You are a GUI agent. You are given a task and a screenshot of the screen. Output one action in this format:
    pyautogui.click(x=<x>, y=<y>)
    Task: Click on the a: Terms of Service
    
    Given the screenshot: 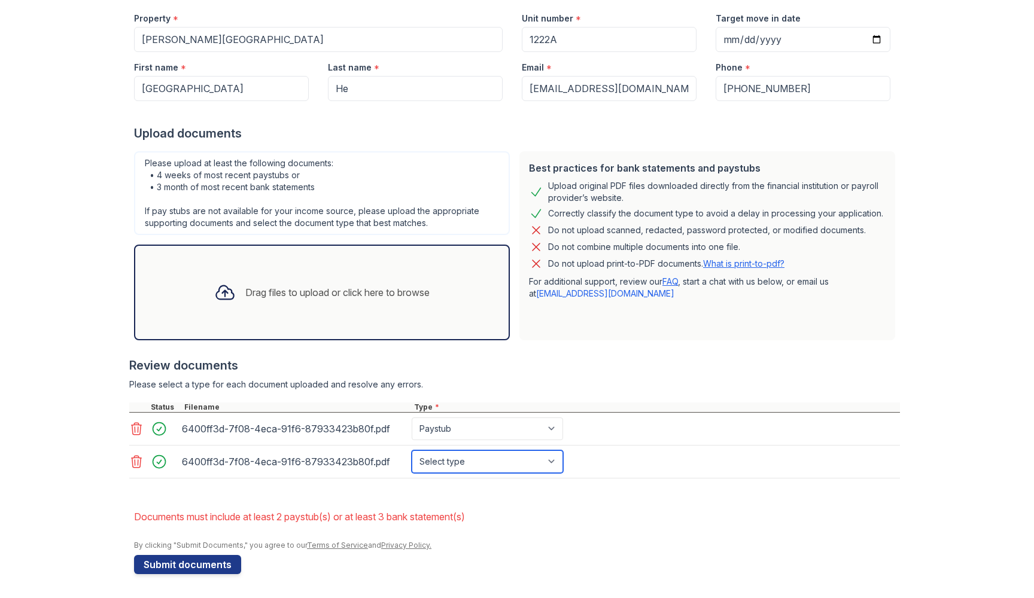 What is the action you would take?
    pyautogui.click(x=338, y=545)
    